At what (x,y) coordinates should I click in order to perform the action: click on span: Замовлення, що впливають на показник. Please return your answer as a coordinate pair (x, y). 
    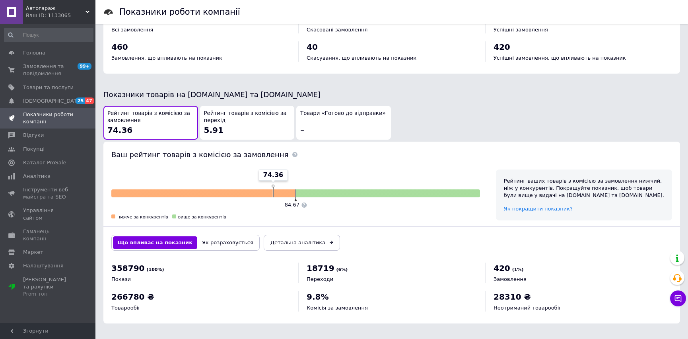
    Looking at the image, I should click on (167, 58).